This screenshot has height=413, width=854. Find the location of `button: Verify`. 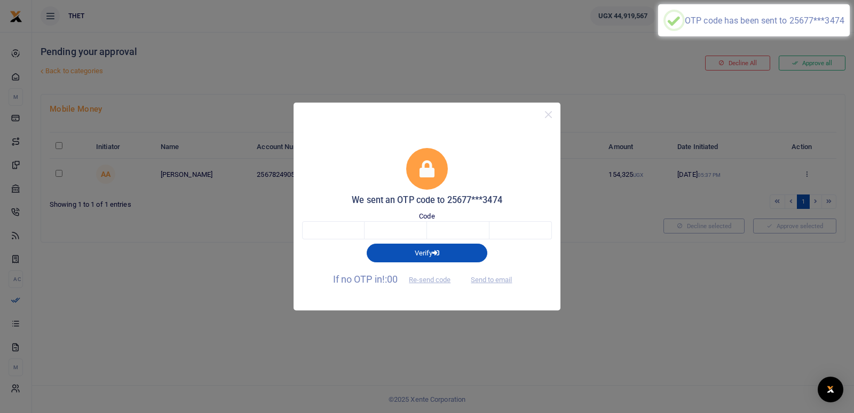

button: Verify is located at coordinates (427, 252).